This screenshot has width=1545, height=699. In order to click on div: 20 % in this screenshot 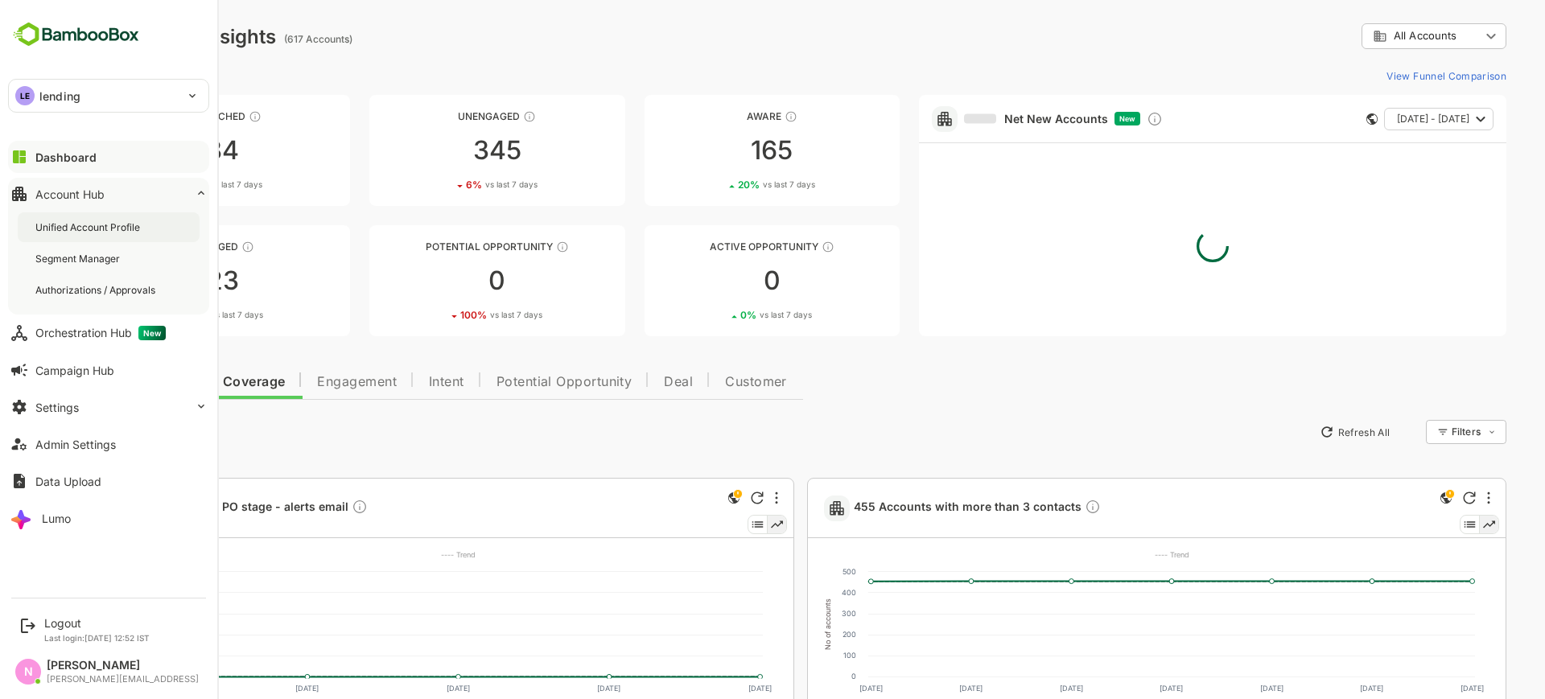, I will do `click(720, 184)`.